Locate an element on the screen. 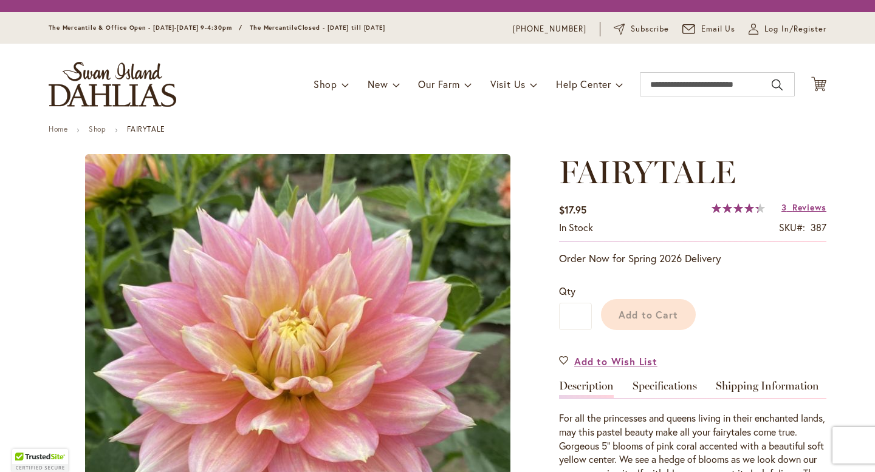  a: Description is located at coordinates (586, 389).